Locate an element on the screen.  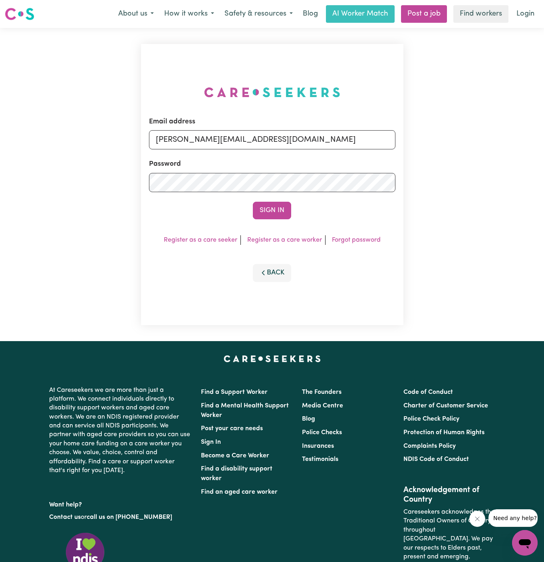
a: Login is located at coordinates (525, 14).